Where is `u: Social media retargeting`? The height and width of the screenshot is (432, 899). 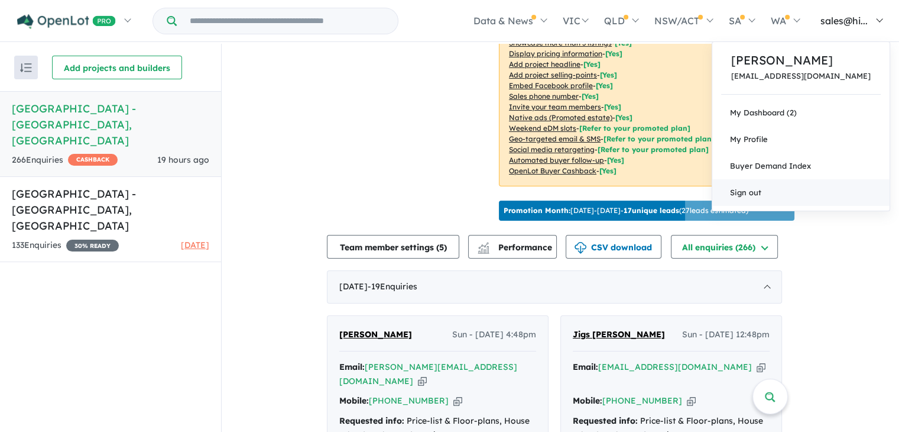
u: Social media retargeting is located at coordinates (552, 149).